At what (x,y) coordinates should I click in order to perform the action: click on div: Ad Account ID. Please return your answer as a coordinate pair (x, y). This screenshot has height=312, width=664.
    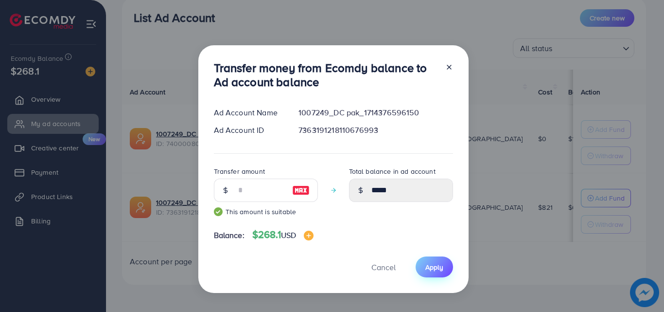
    Looking at the image, I should click on (248, 130).